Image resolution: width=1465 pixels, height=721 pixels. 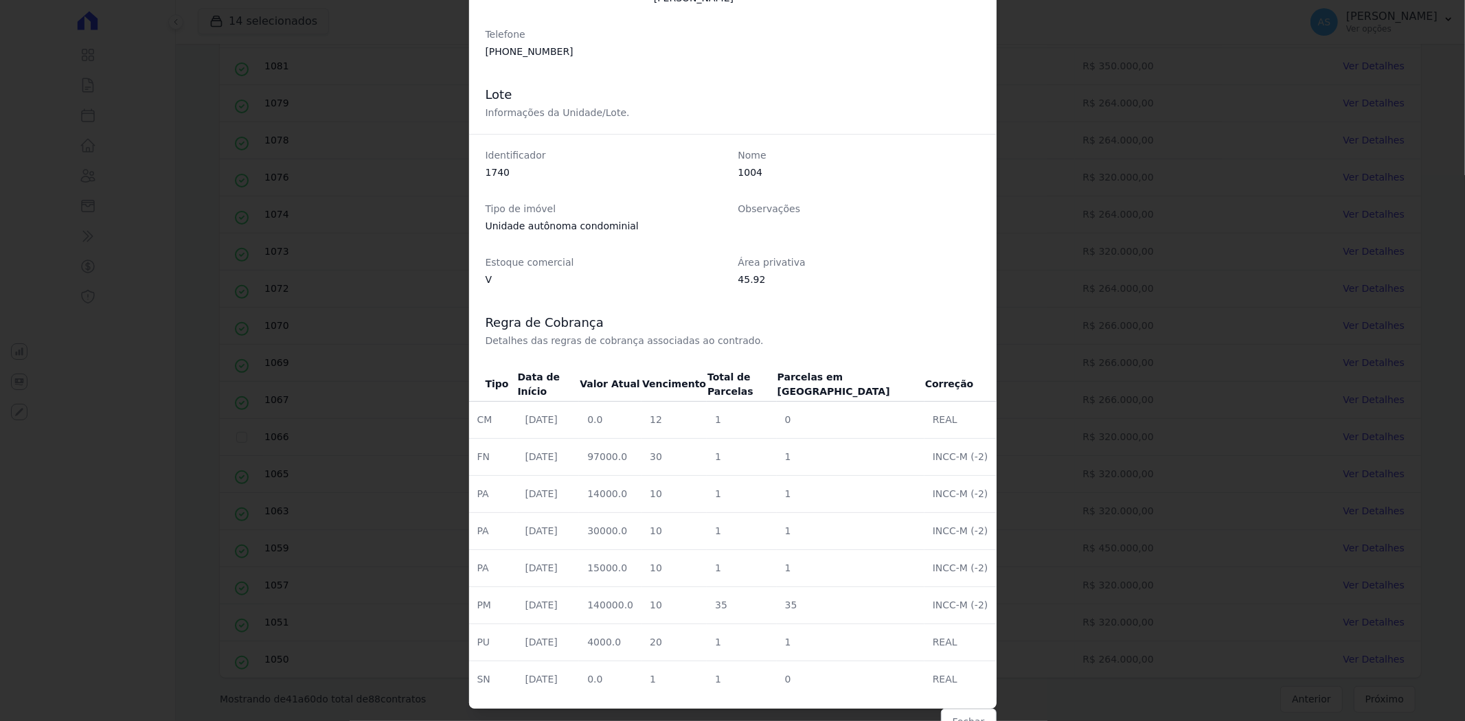 What do you see at coordinates (610, 531) in the screenshot?
I see `td: 30000.0` at bounding box center [610, 531].